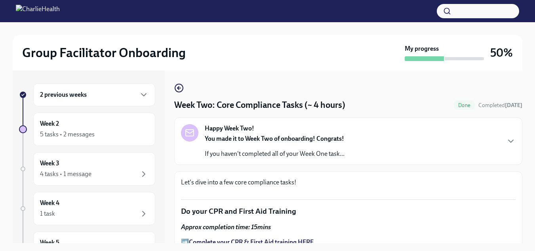 The image size is (535, 251). What do you see at coordinates (260, 105) in the screenshot?
I see `h4: Week Two: Core Compliance Tasks (~ 4 hours)` at bounding box center [260, 105].